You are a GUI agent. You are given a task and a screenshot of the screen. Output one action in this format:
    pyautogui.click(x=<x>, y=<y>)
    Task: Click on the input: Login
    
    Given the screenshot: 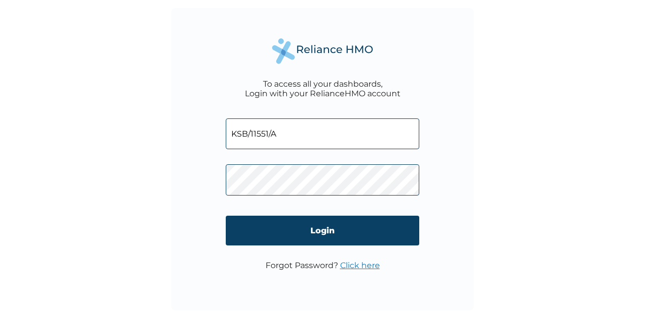 What is the action you would take?
    pyautogui.click(x=322, y=230)
    